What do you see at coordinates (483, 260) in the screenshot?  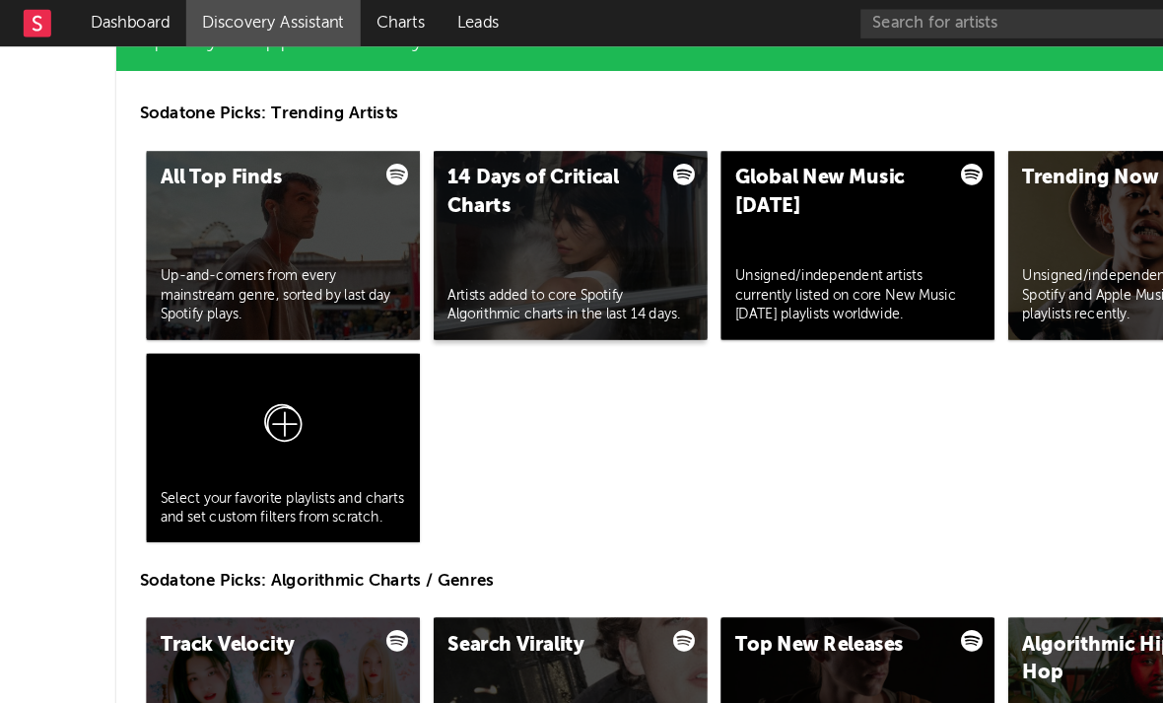 I see `div: Artists added to core Spotify Algorithmic charts in the last 14 days.` at bounding box center [483, 260].